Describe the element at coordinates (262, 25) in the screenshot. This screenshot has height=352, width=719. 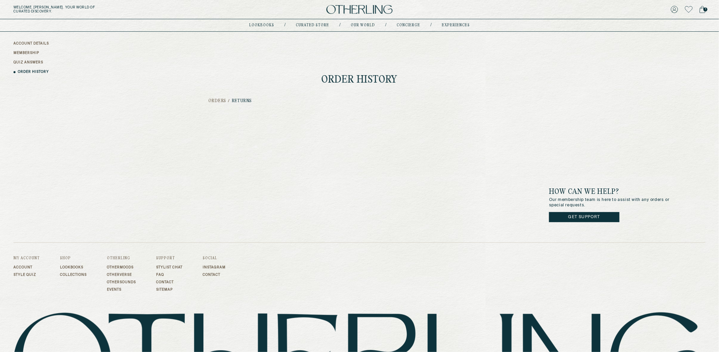
I see `a: lookbooks` at that location.